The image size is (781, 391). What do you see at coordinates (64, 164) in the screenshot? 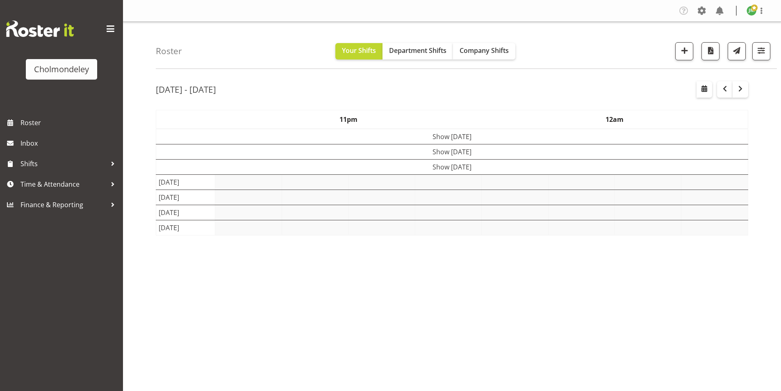
I see `span: Shifts` at bounding box center [64, 164].